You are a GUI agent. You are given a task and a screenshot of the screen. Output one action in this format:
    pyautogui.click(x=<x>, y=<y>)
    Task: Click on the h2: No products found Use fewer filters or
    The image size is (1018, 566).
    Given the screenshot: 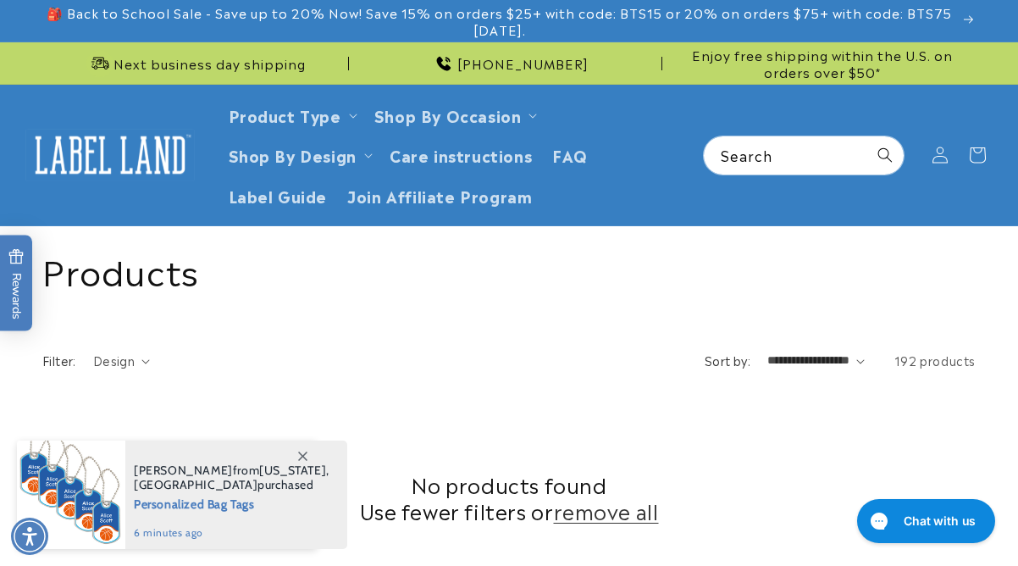 What is the action you would take?
    pyautogui.click(x=509, y=497)
    